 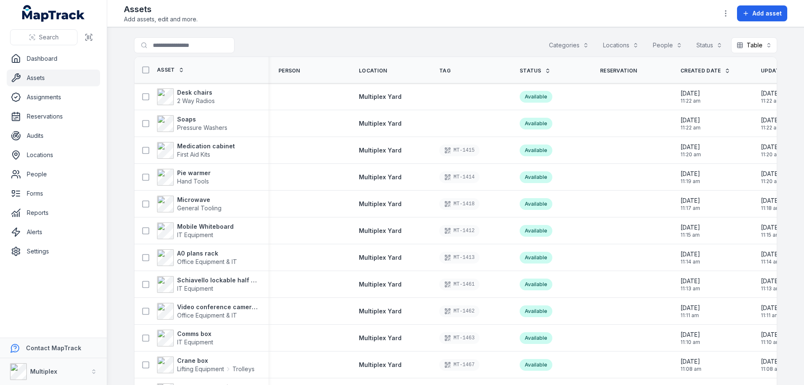 What do you see at coordinates (459, 365) in the screenshot?
I see `div: MT-1467` at bounding box center [459, 365].